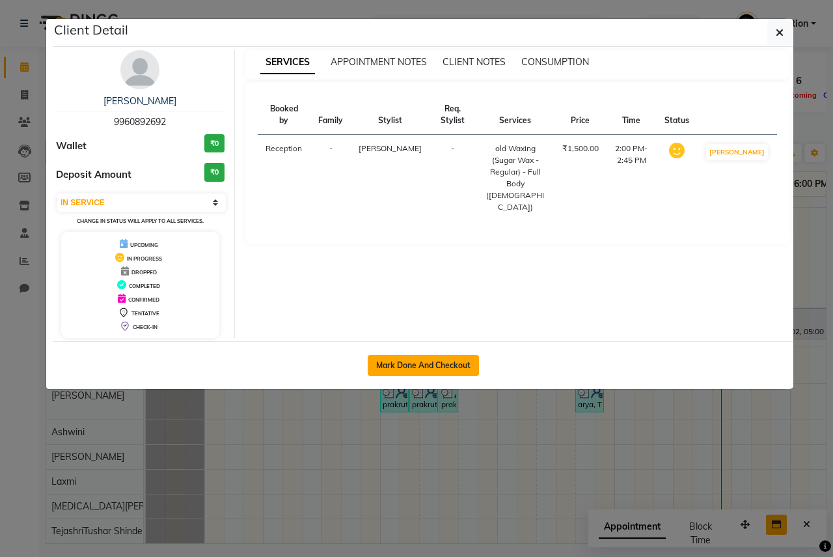 The height and width of the screenshot is (557, 833). I want to click on div: ₹1,500.00, so click(581, 148).